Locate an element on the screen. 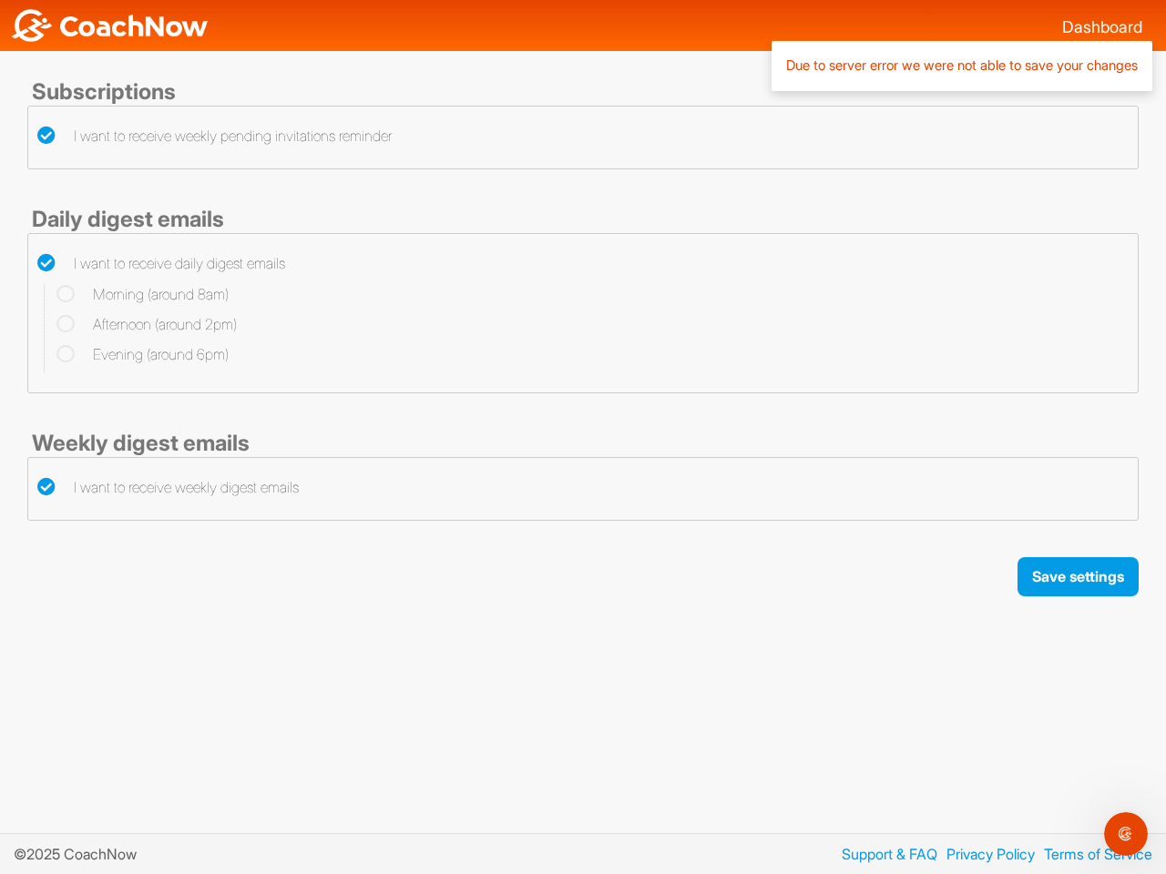 The height and width of the screenshot is (874, 1166). a: Privacy Policy is located at coordinates (985, 854).